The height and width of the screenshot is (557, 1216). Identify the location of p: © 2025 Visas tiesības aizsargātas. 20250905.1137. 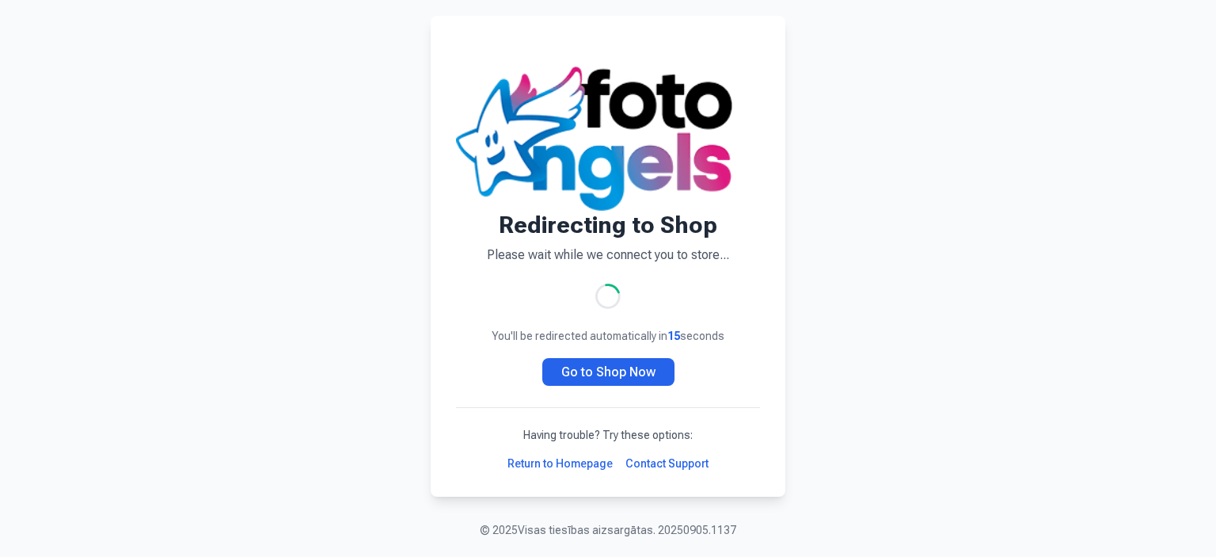
(608, 530).